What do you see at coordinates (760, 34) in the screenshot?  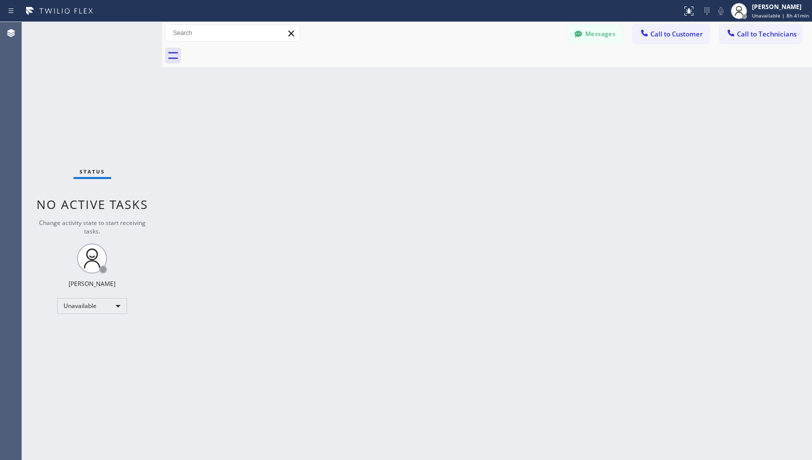 I see `button: Call to Technicians` at bounding box center [760, 34].